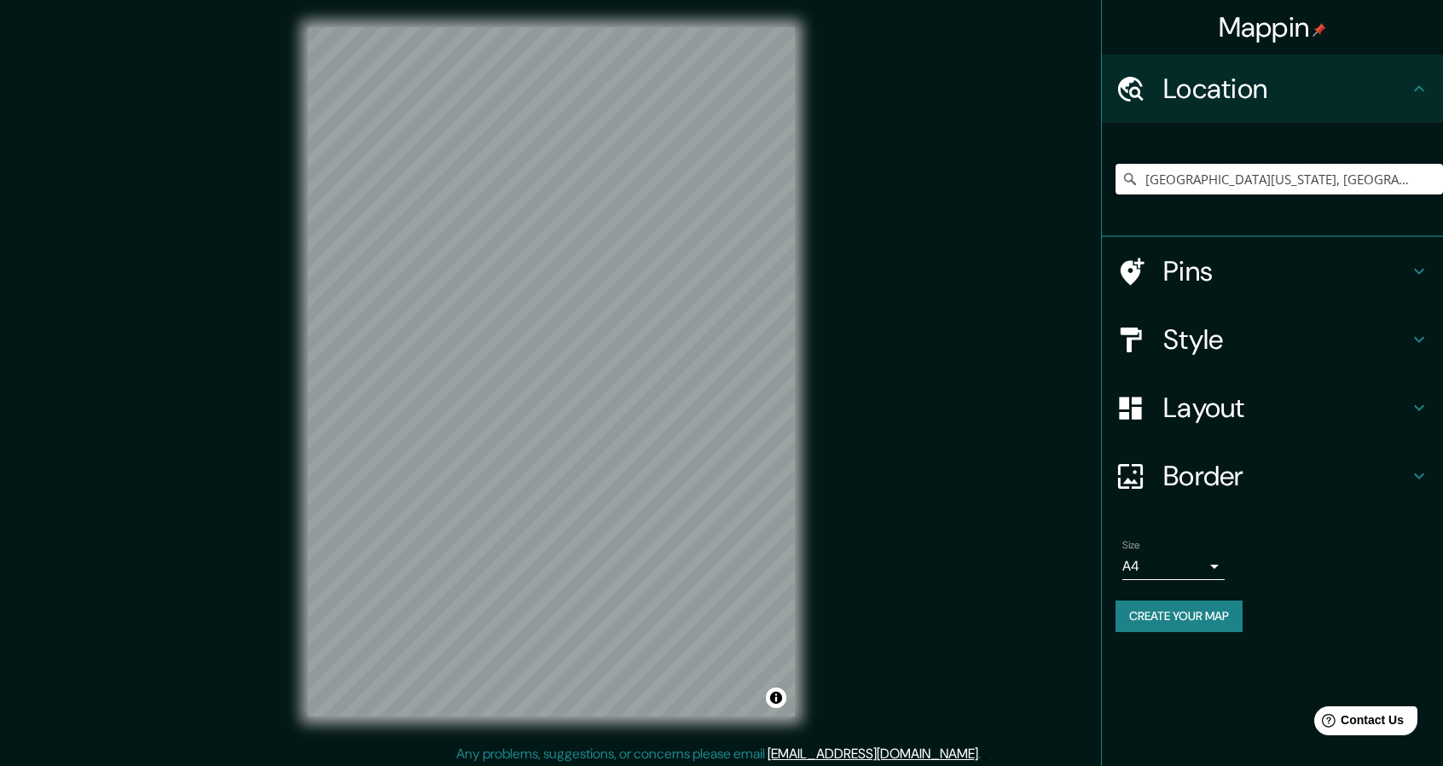 This screenshot has width=1443, height=766. I want to click on input: Pick your city or area, so click(1279, 179).